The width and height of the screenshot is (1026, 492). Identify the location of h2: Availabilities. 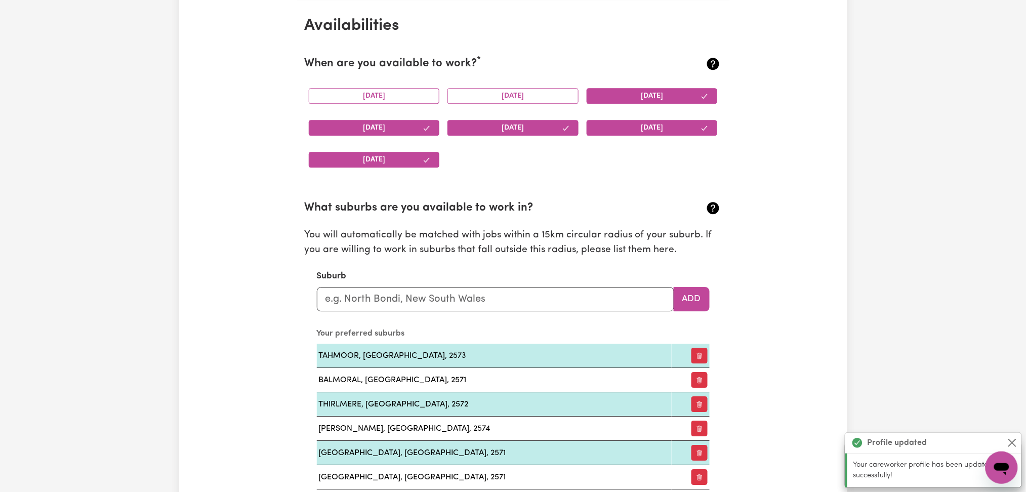
(513, 26).